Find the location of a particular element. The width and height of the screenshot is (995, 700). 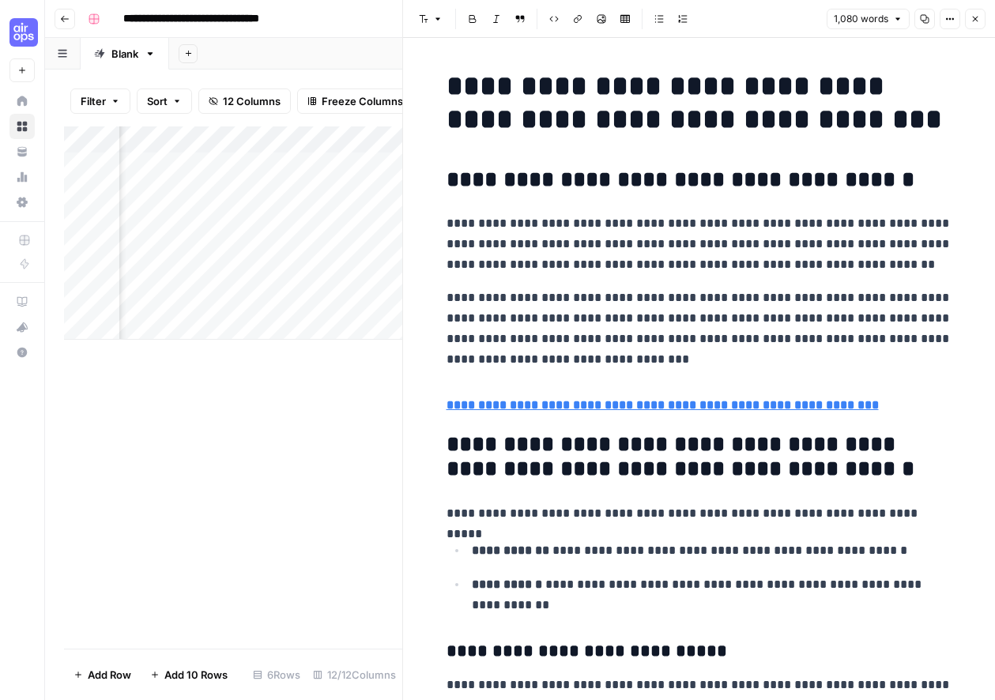

a: Home is located at coordinates (22, 101).